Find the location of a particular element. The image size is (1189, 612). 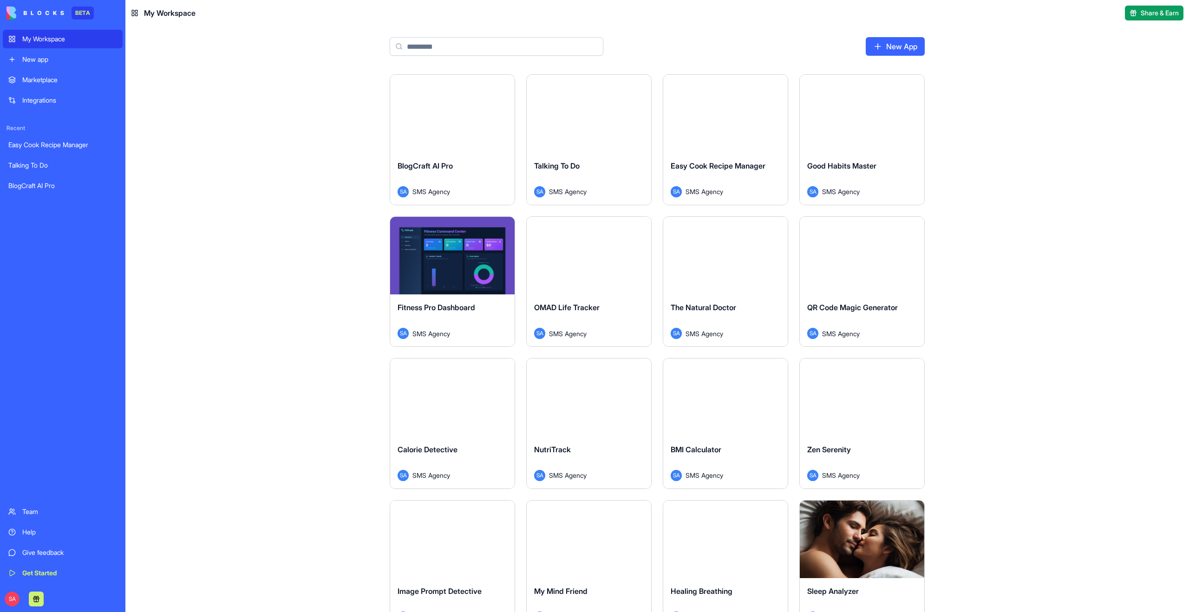

div: Marketplace is located at coordinates (70, 80).